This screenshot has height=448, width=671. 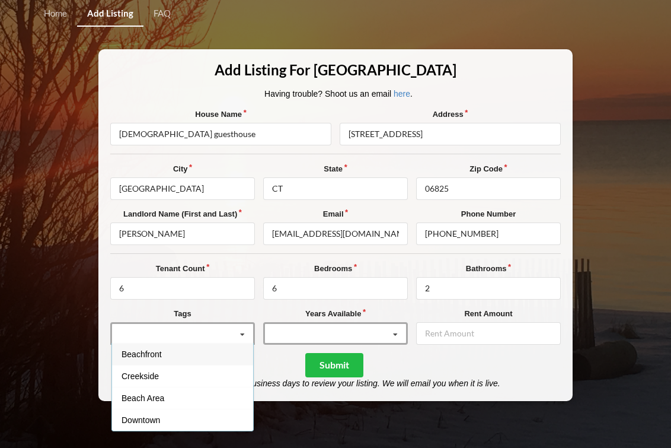 What do you see at coordinates (140, 376) in the screenshot?
I see `span: Creekside` at bounding box center [140, 376].